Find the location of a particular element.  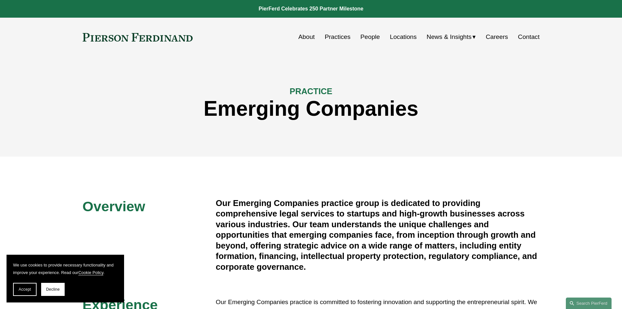

a: People is located at coordinates (370, 37).